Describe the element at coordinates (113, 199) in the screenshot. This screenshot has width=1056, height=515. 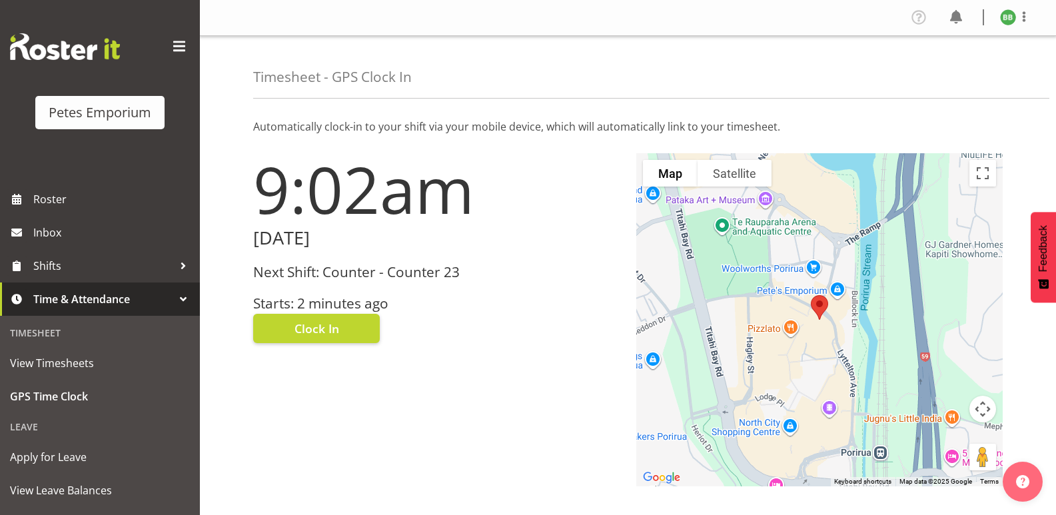
I see `span: Roster` at that location.